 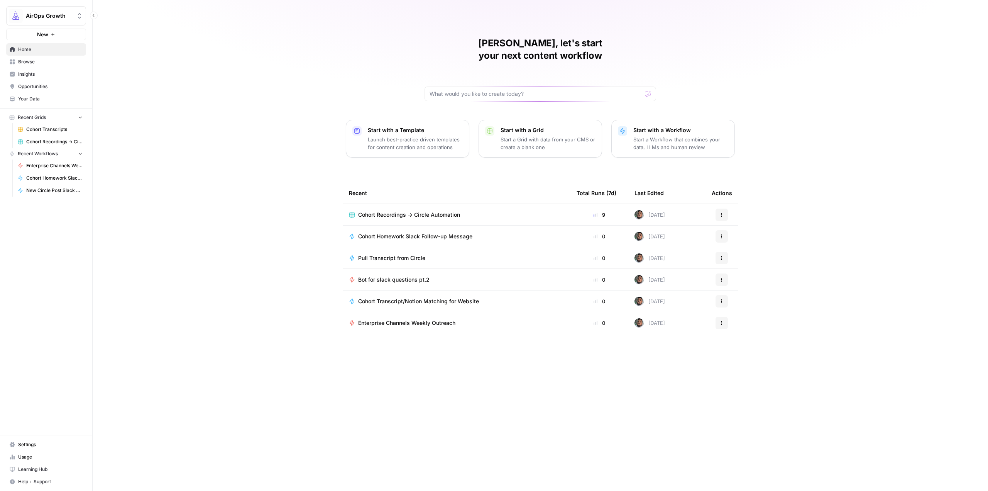 What do you see at coordinates (50, 129) in the screenshot?
I see `a: Cohort Transcripts` at bounding box center [50, 129].